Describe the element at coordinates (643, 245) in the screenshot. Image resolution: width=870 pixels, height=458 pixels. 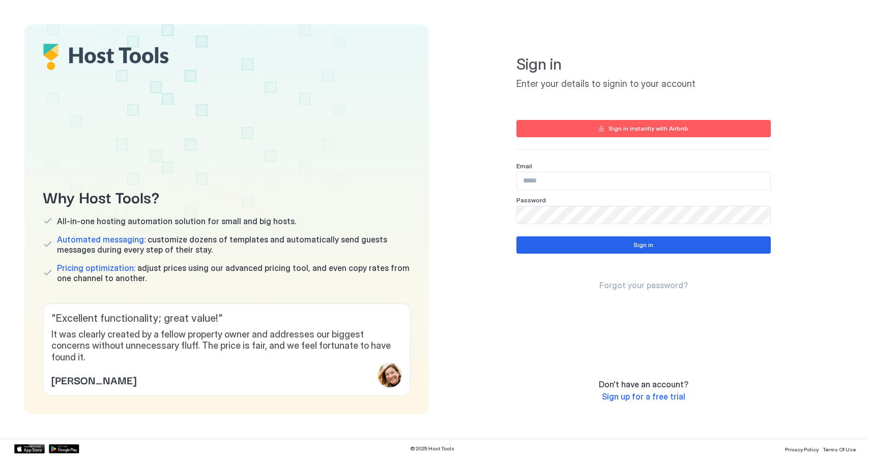
I see `div: Sign in` at that location.